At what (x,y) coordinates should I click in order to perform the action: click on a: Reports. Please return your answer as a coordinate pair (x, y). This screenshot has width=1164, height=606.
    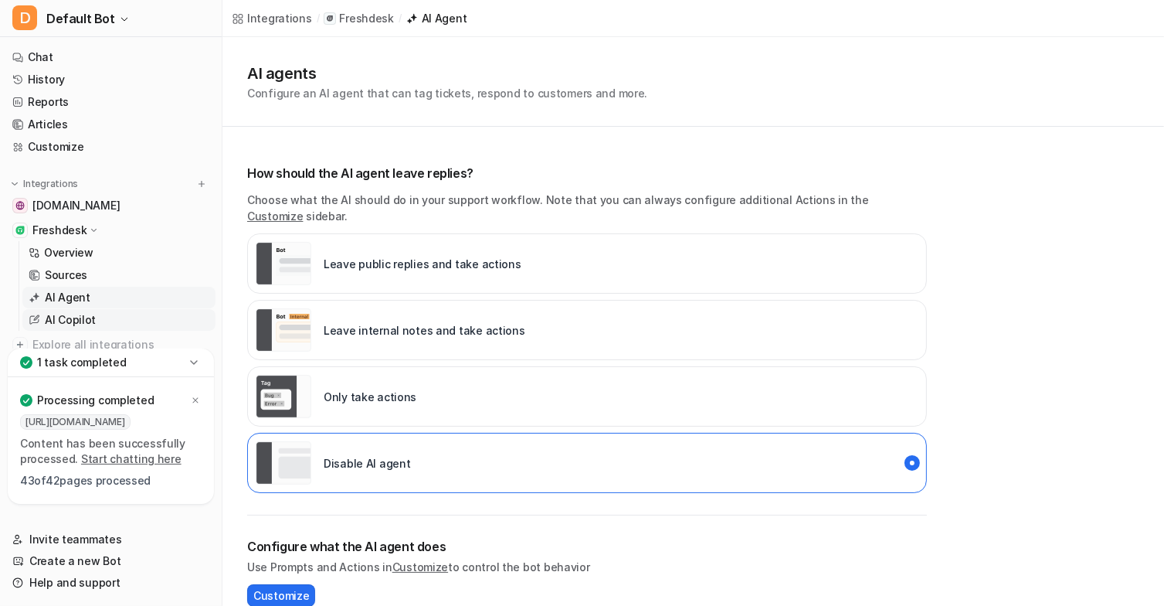
    Looking at the image, I should click on (110, 102).